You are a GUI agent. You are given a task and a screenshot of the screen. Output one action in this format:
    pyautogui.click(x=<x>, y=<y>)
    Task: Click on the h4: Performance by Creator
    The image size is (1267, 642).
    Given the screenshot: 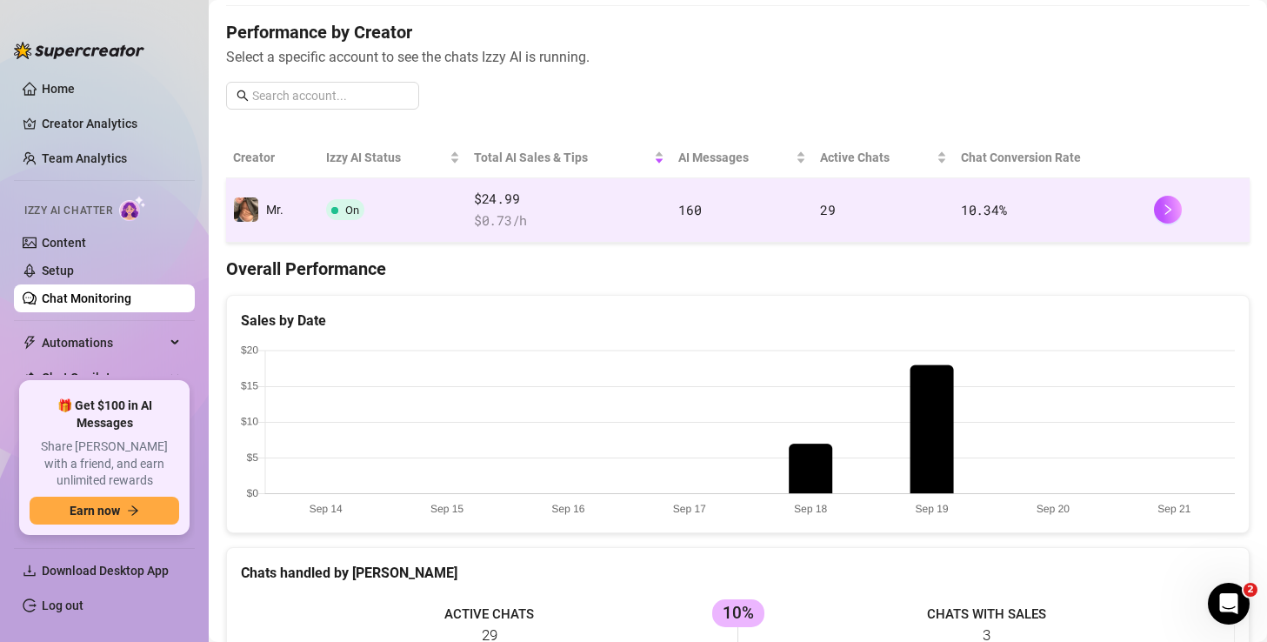 What is the action you would take?
    pyautogui.click(x=738, y=32)
    